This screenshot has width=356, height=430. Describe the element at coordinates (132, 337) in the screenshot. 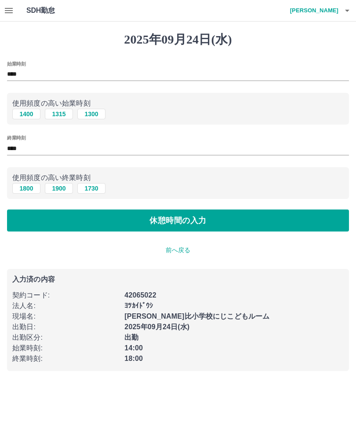

I see `b: 出勤` at that location.